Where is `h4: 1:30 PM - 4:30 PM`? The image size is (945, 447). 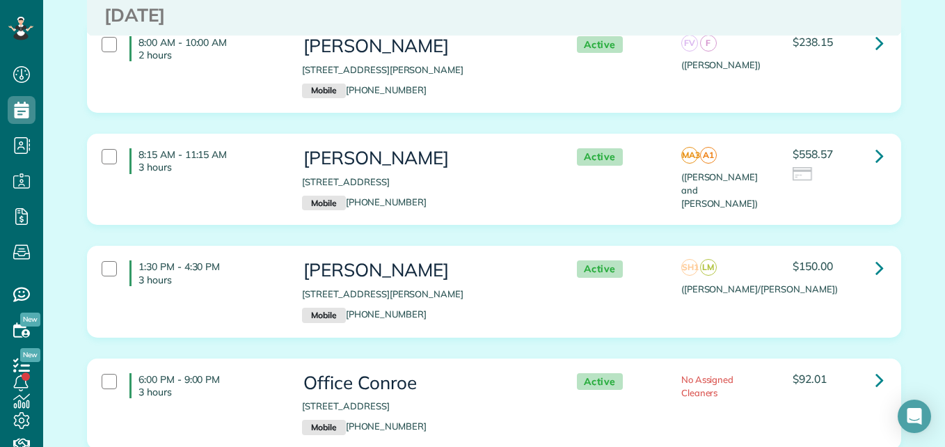 h4: 1:30 PM - 4:30 PM is located at coordinates (205, 273).